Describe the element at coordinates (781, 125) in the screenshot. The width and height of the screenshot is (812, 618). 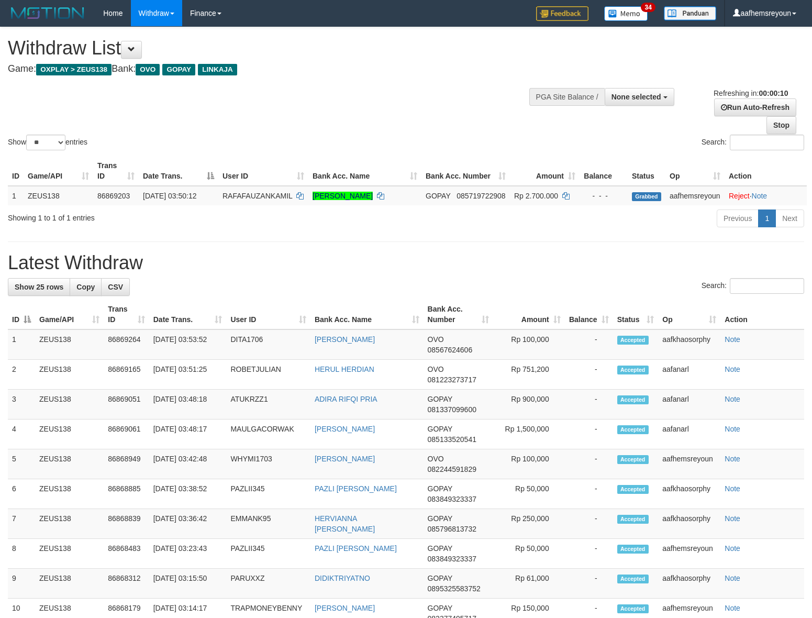
I see `a: Stop` at that location.